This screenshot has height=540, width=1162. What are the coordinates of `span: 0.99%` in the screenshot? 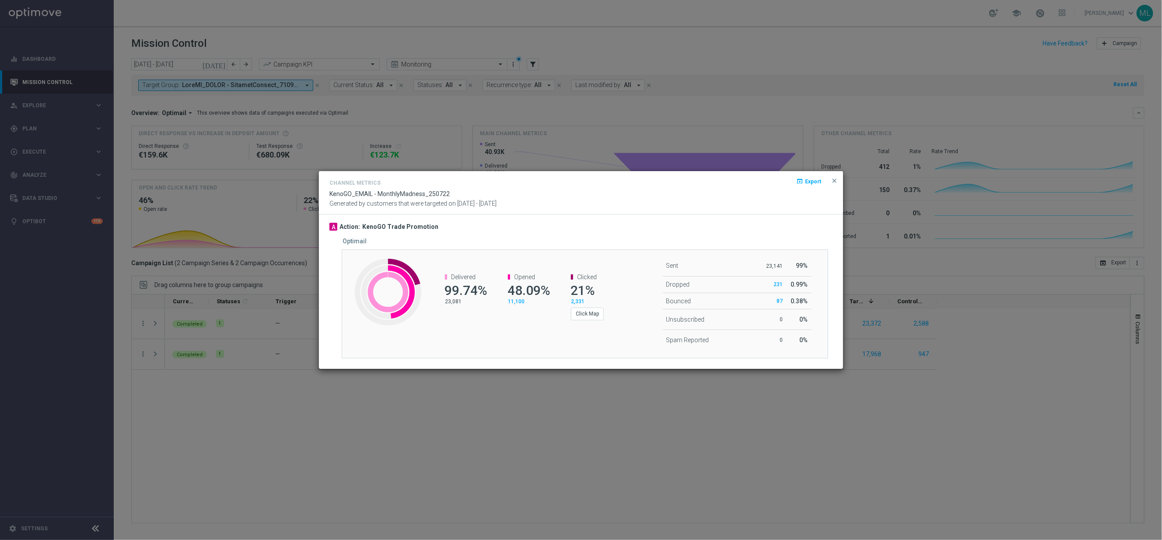 It's located at (799, 284).